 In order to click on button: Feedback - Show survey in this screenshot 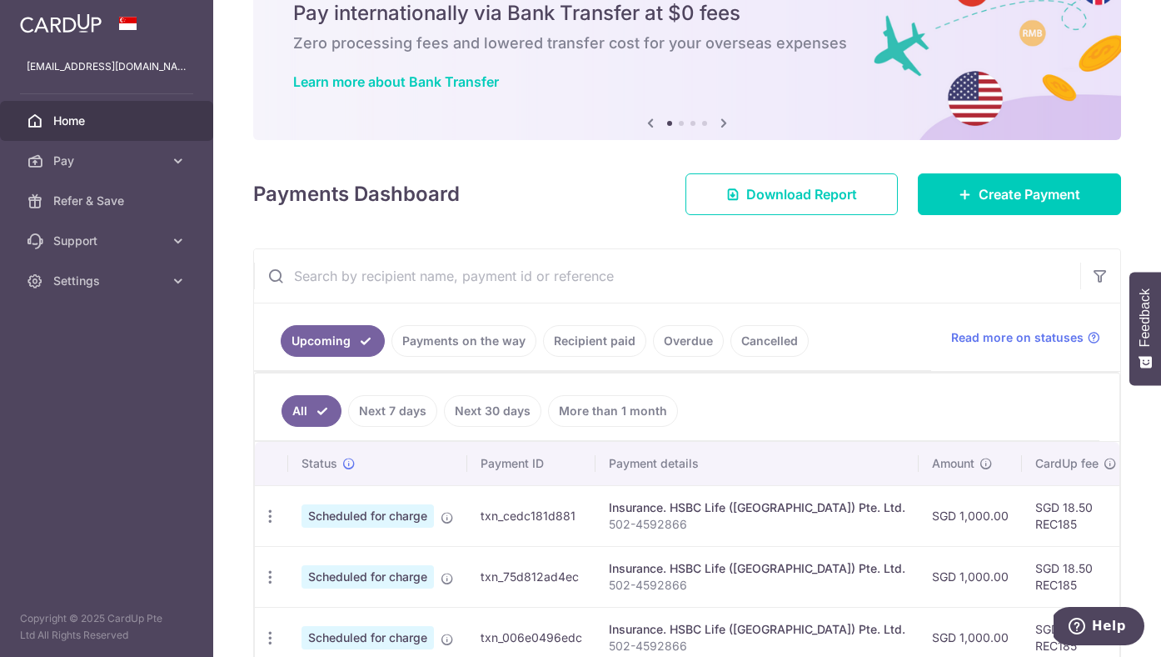, I will do `click(1146, 328)`.